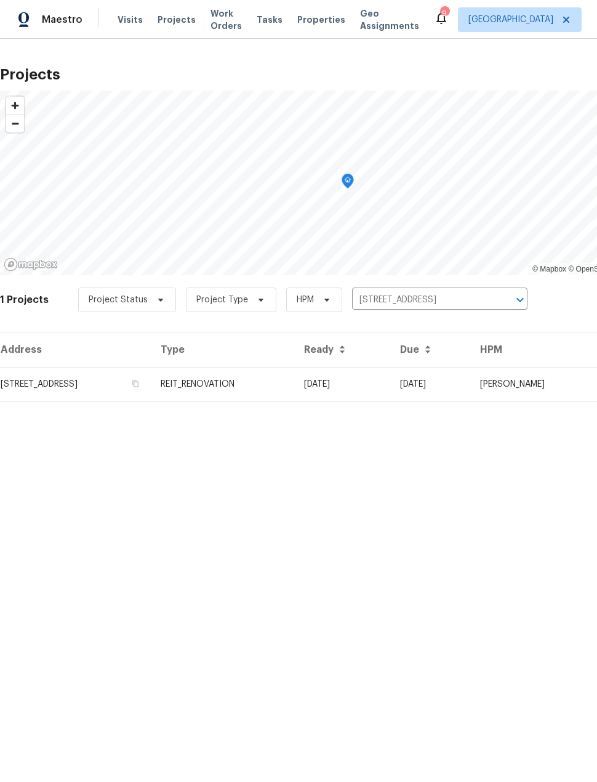  What do you see at coordinates (222, 350) in the screenshot?
I see `th: Type` at bounding box center [222, 350].